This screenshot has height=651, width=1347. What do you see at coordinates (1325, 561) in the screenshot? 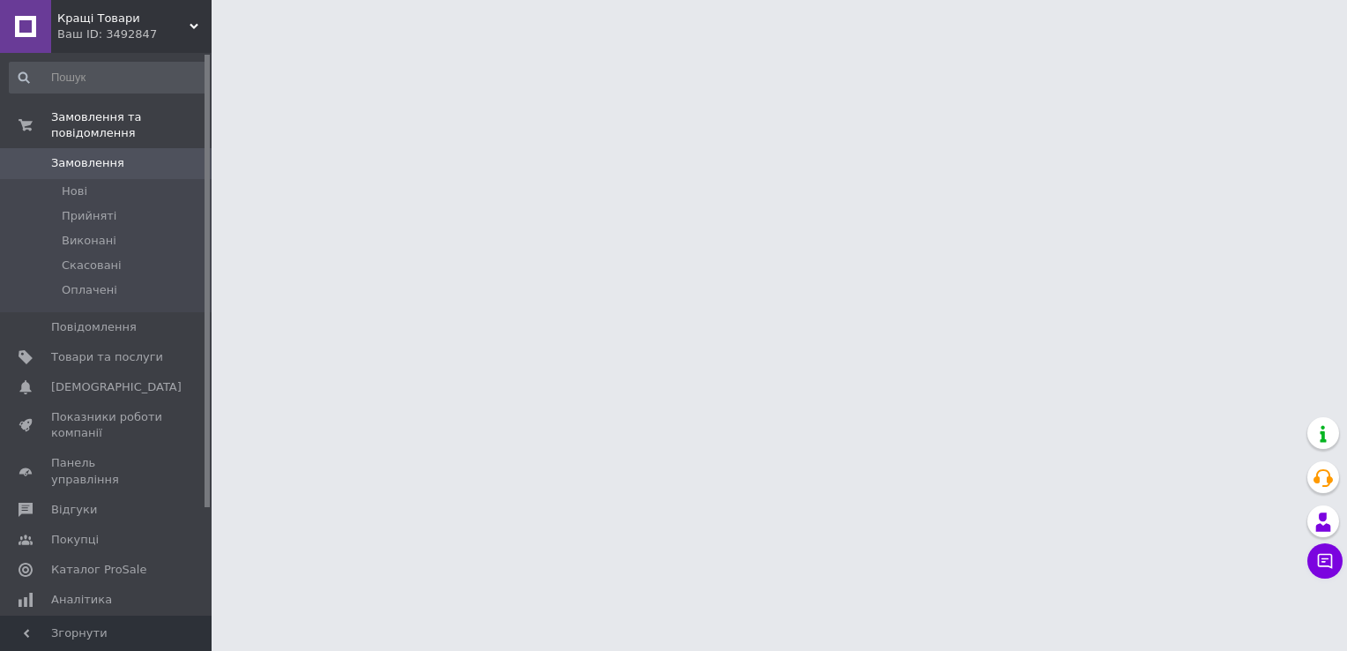
I see `button: Чат з покупцем` at bounding box center [1325, 561].